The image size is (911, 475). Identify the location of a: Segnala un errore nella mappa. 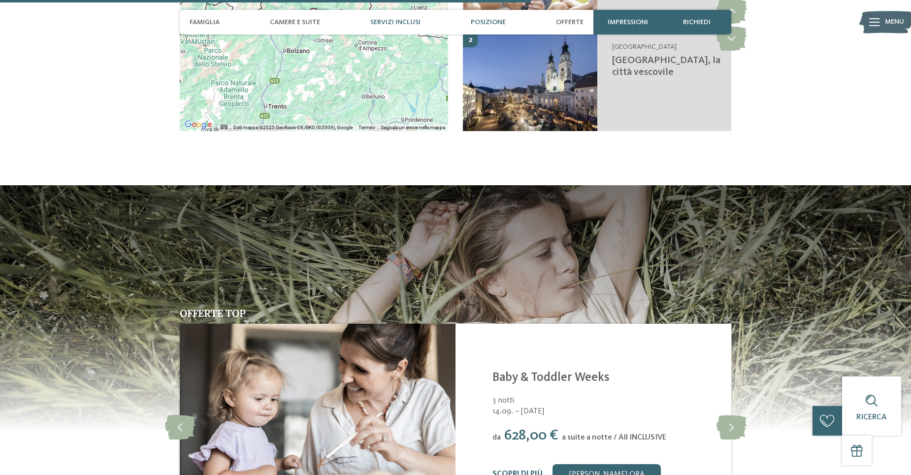
(413, 127).